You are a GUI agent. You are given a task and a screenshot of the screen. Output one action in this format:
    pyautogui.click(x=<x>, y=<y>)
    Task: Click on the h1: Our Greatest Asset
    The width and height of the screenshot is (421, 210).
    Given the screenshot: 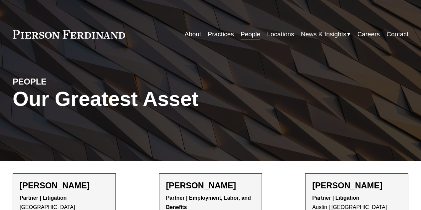 What is the action you would take?
    pyautogui.click(x=144, y=99)
    